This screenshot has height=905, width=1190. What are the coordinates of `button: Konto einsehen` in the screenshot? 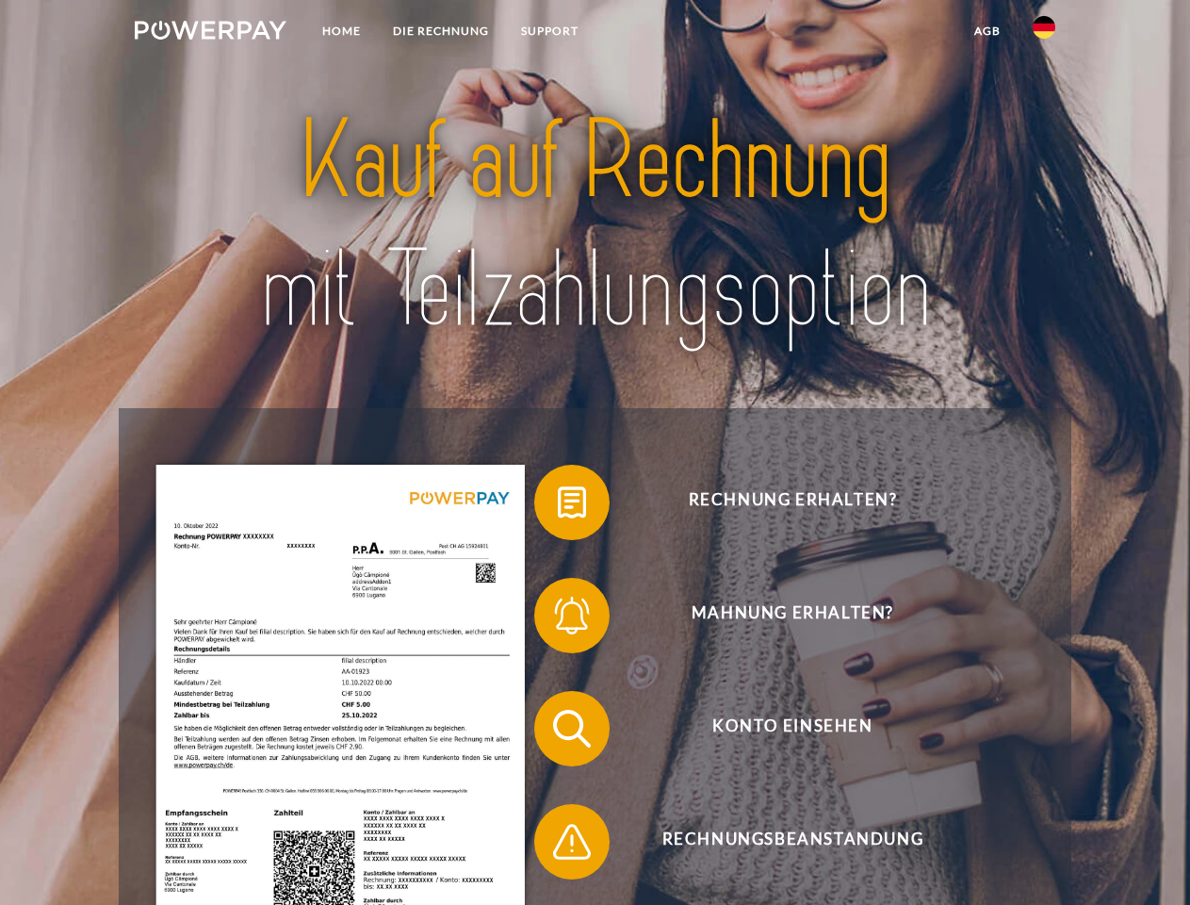 It's located at (779, 729).